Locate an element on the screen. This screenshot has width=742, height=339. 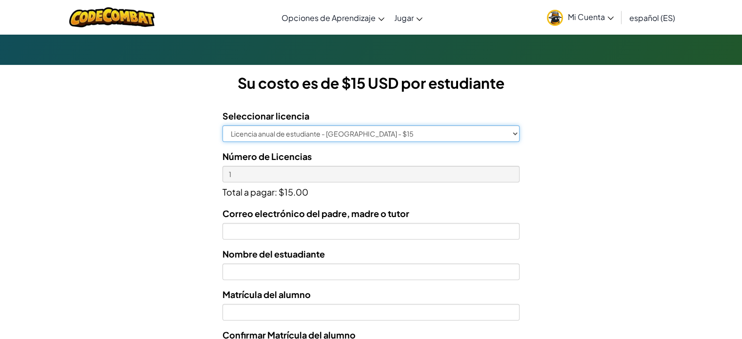
a: CodeCombat logo is located at coordinates (112, 17).